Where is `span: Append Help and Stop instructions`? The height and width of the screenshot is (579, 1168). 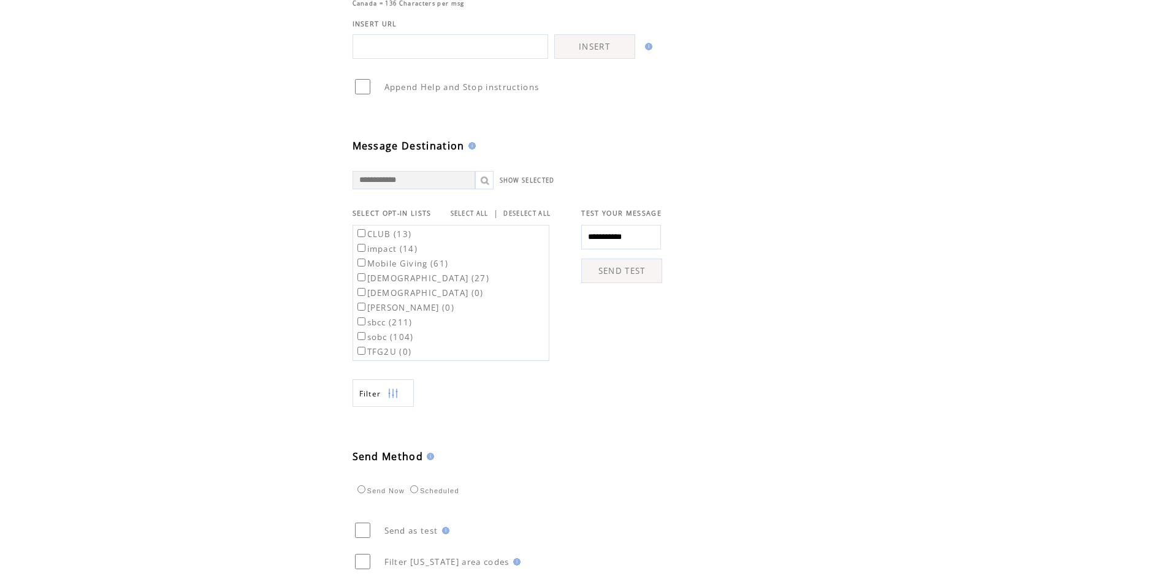 span: Append Help and Stop instructions is located at coordinates (462, 87).